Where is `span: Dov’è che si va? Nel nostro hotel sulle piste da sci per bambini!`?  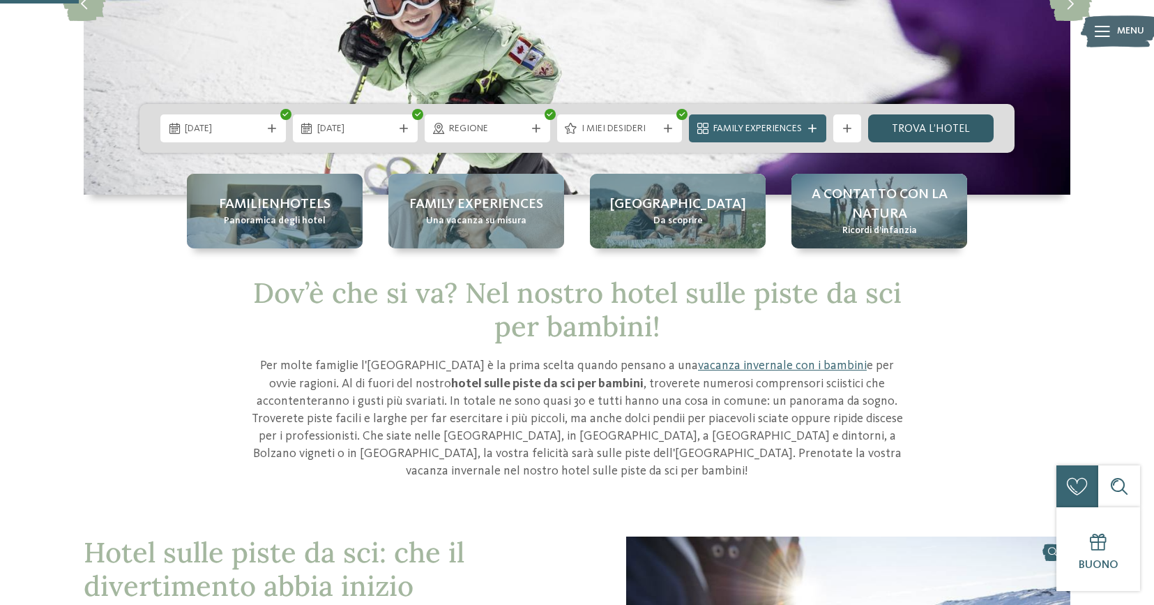 span: Dov’è che si va? Nel nostro hotel sulle piste da sci per bambini! is located at coordinates (577, 309).